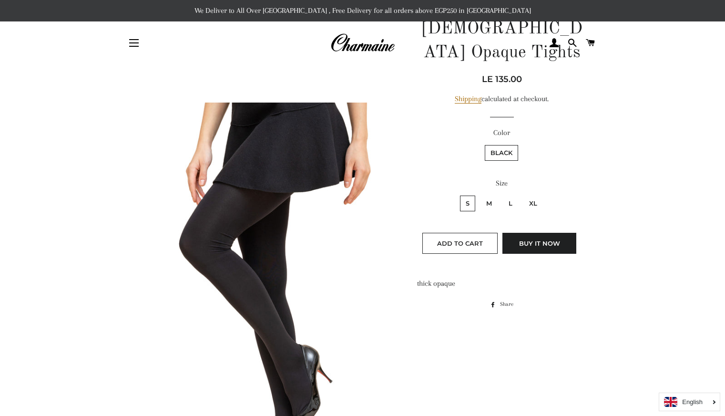  Describe the element at coordinates (502, 183) in the screenshot. I see `label: Size` at that location.